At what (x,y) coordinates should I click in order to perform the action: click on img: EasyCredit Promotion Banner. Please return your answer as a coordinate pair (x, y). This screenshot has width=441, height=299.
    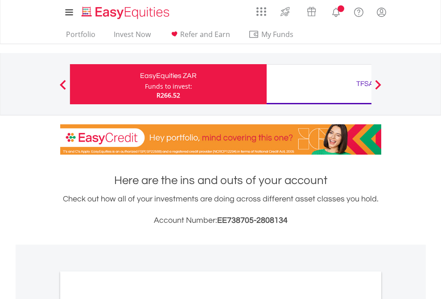
    Looking at the image, I should click on (221, 140).